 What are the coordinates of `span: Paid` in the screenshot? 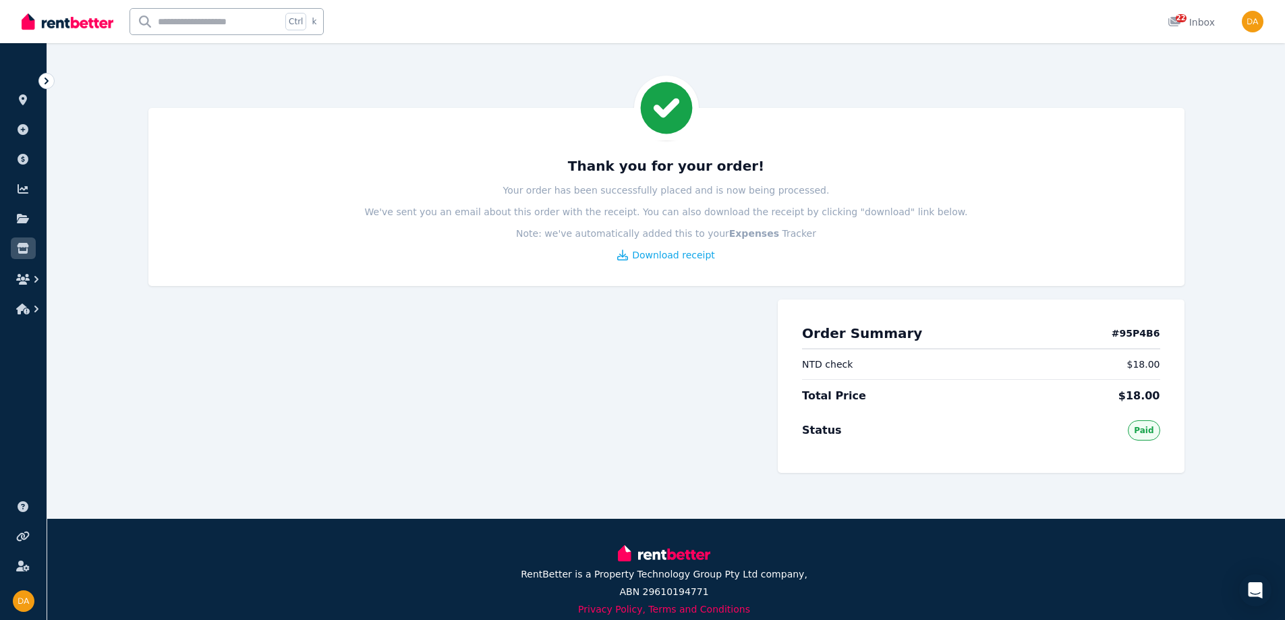 It's located at (1143, 430).